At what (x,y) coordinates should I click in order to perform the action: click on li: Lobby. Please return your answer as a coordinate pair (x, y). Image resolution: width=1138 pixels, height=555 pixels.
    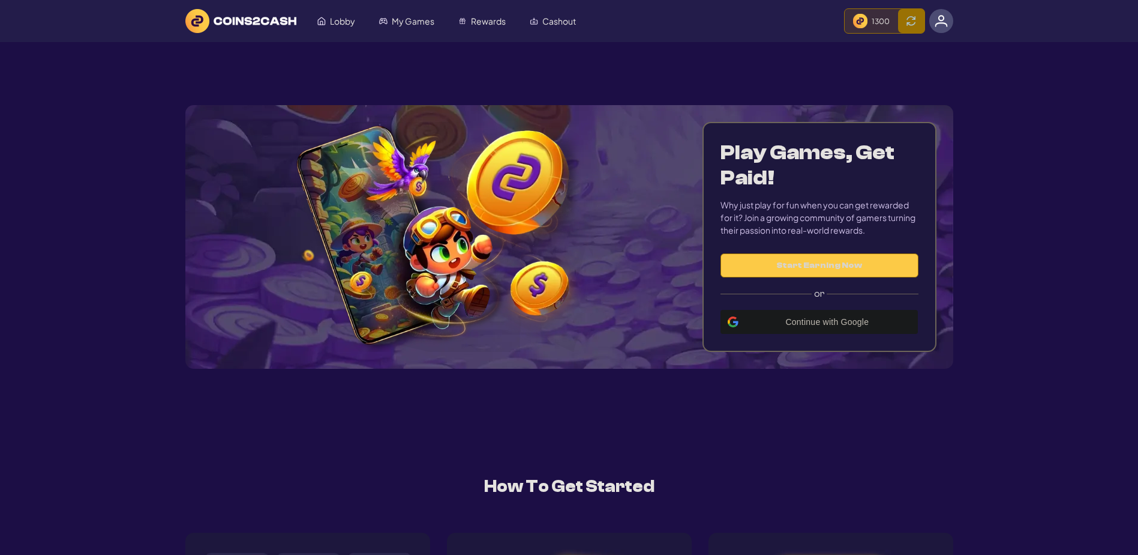
    Looking at the image, I should click on (336, 21).